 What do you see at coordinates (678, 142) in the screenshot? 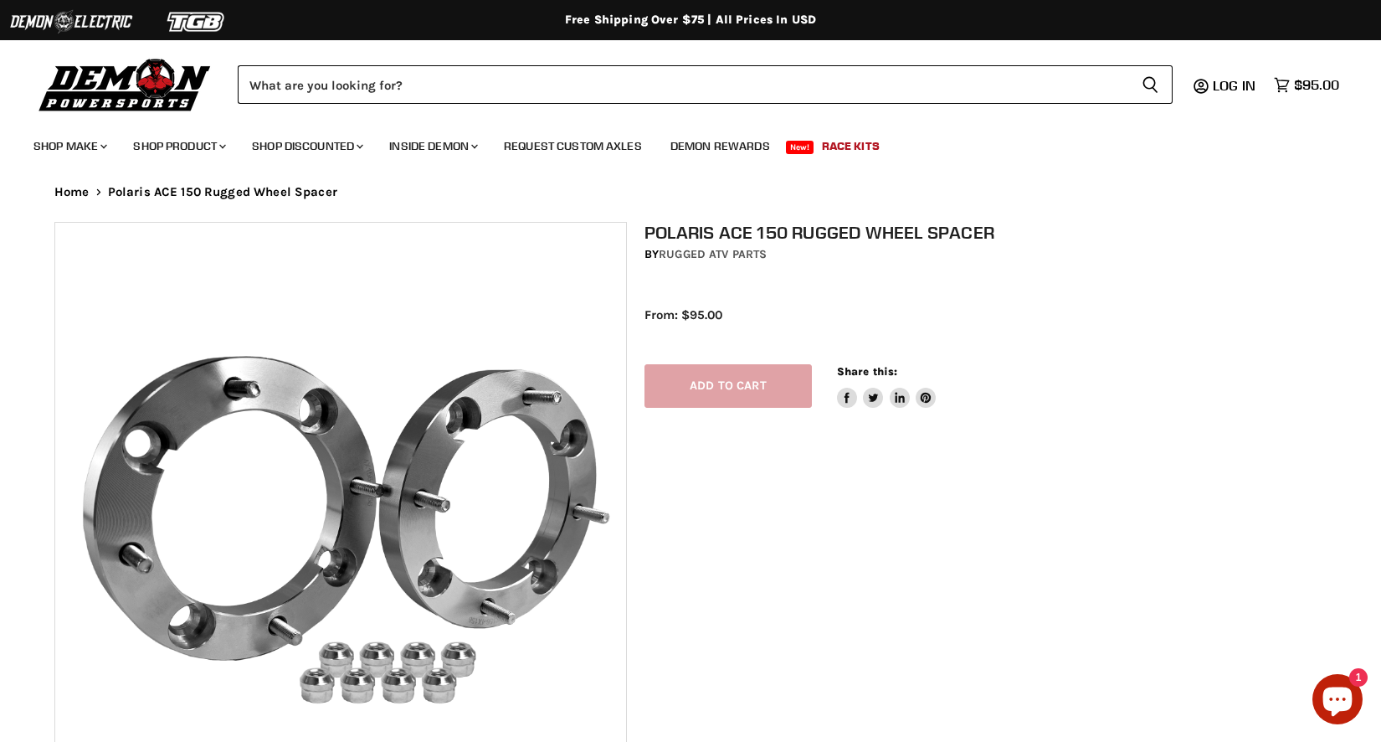
I see `ul: Main menu` at bounding box center [678, 142].